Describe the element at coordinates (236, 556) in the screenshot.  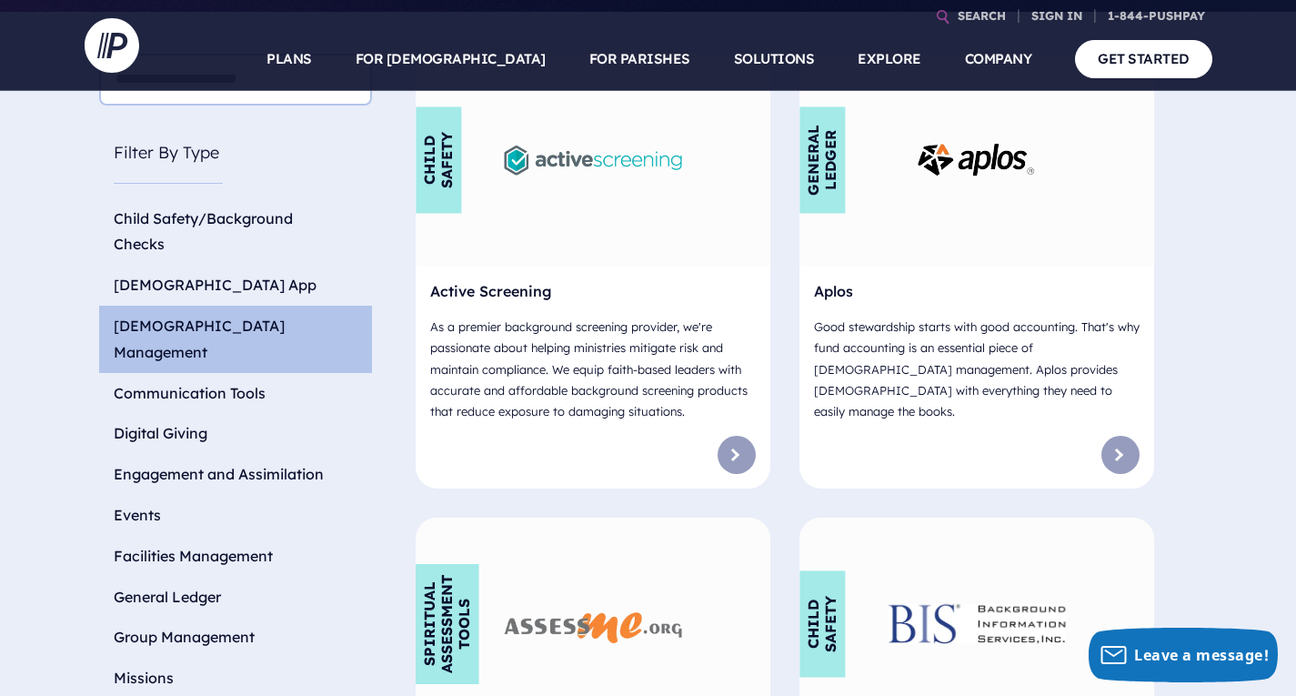
I see `li: Facilities Management` at that location.